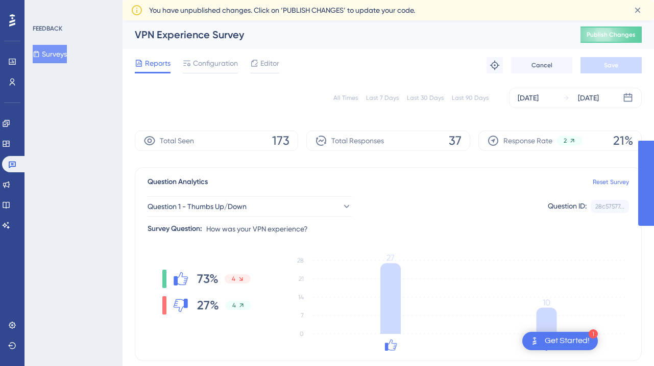 This screenshot has width=654, height=366. I want to click on span: Total Responses, so click(357, 141).